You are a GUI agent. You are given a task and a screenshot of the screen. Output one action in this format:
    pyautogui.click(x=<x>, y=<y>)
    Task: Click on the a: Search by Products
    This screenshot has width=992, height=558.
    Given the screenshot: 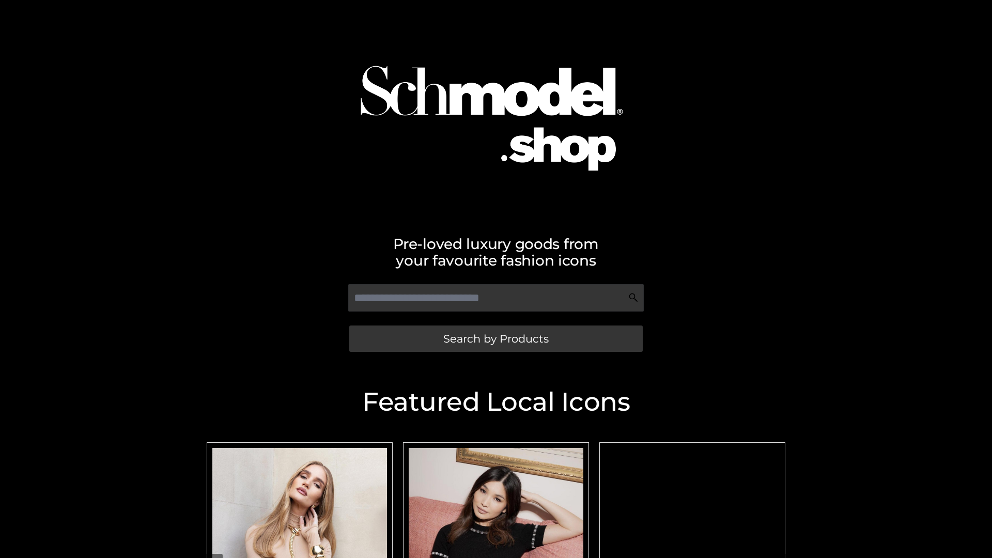 What is the action you would take?
    pyautogui.click(x=496, y=338)
    